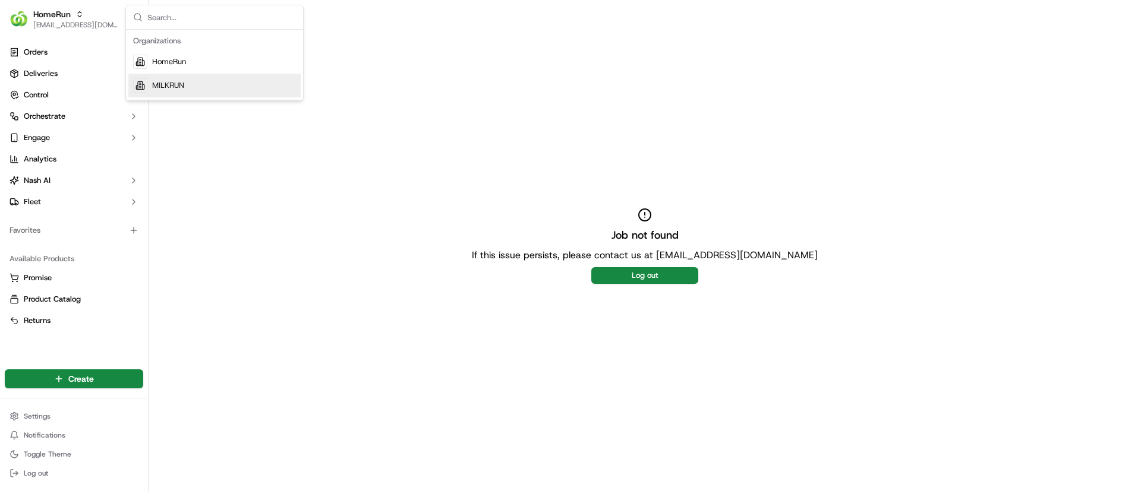  Describe the element at coordinates (74, 379) in the screenshot. I see `button: Create` at that location.